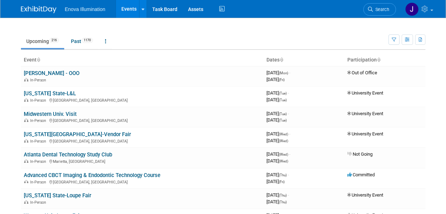 The width and height of the screenshot is (446, 214). I want to click on span: 1170, so click(87, 40).